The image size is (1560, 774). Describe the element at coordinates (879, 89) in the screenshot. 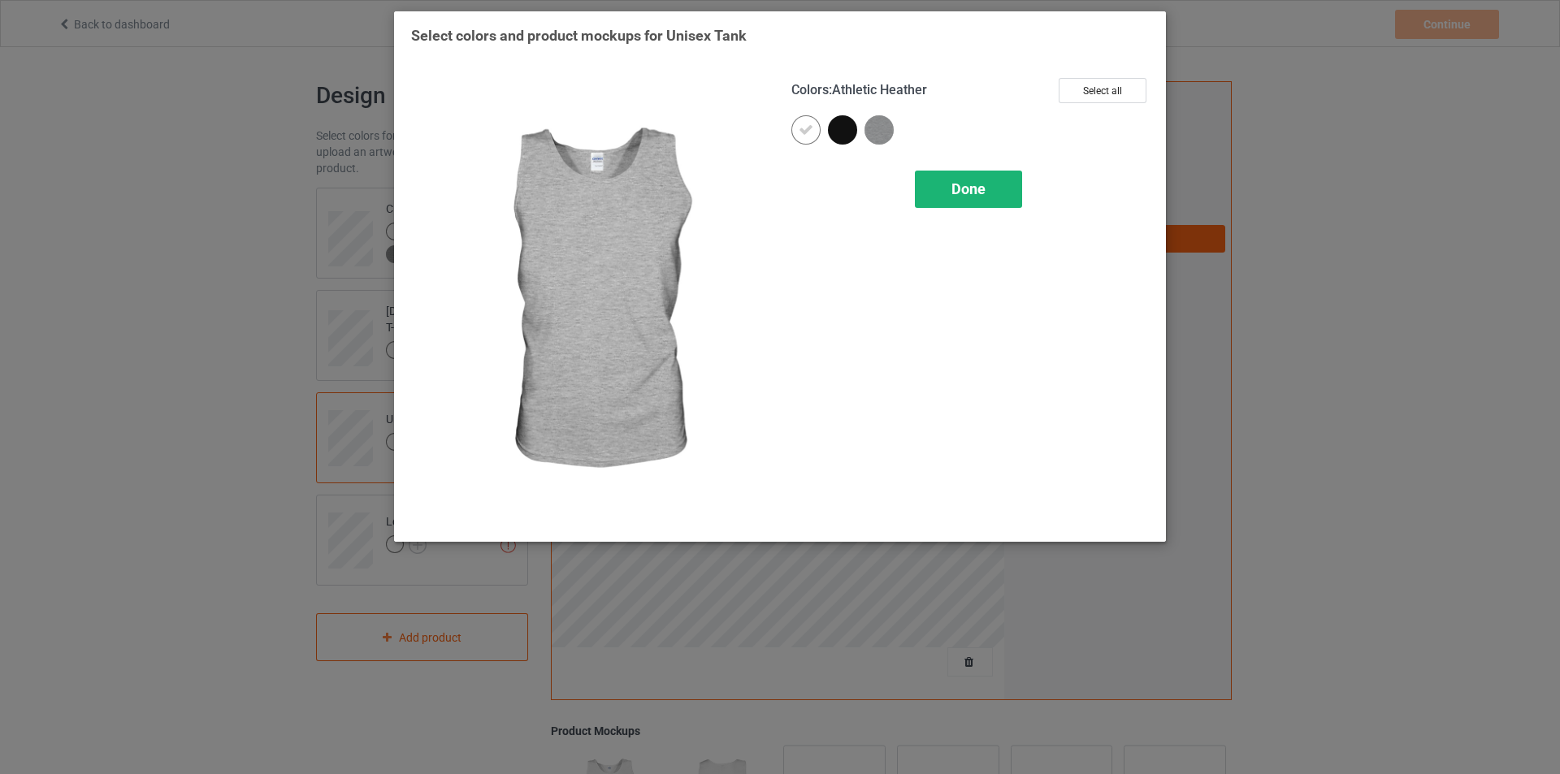

I see `span: Athletic Heather` at that location.